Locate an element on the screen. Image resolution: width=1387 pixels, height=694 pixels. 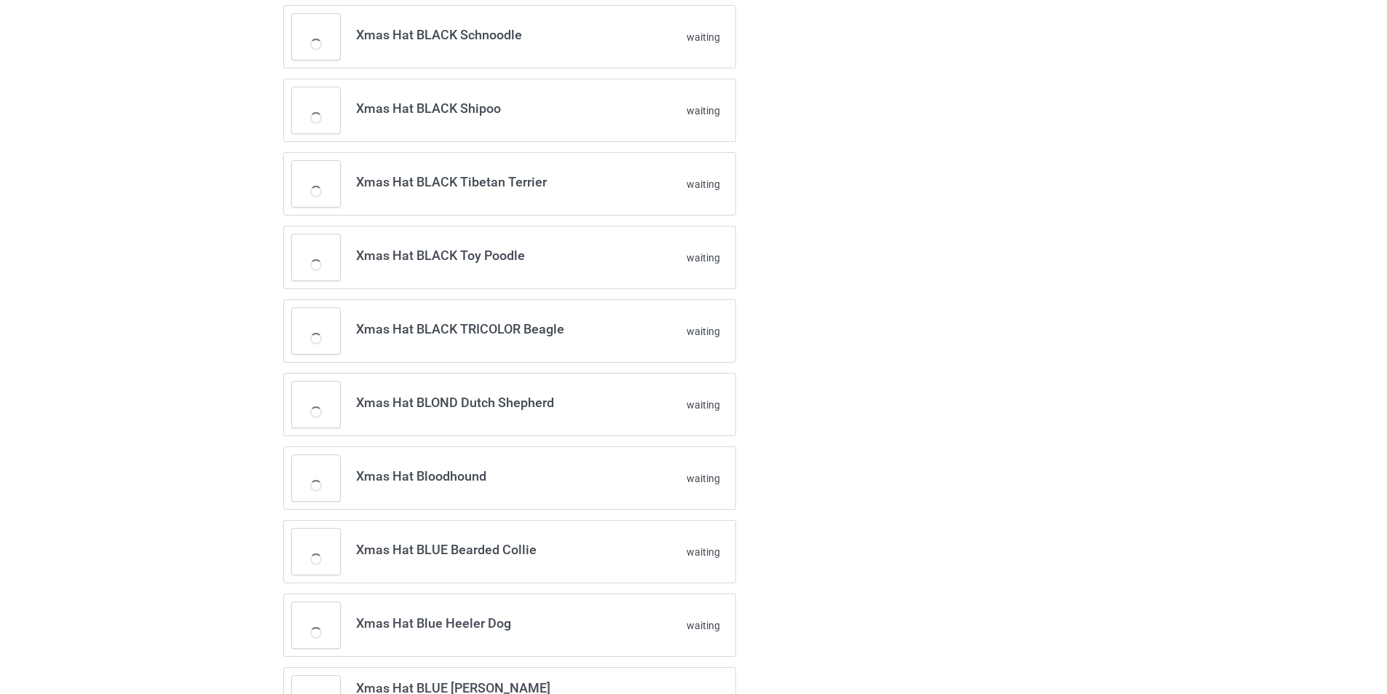
h3: Xmas Hat BLACK Shipoo is located at coordinates (471, 108).